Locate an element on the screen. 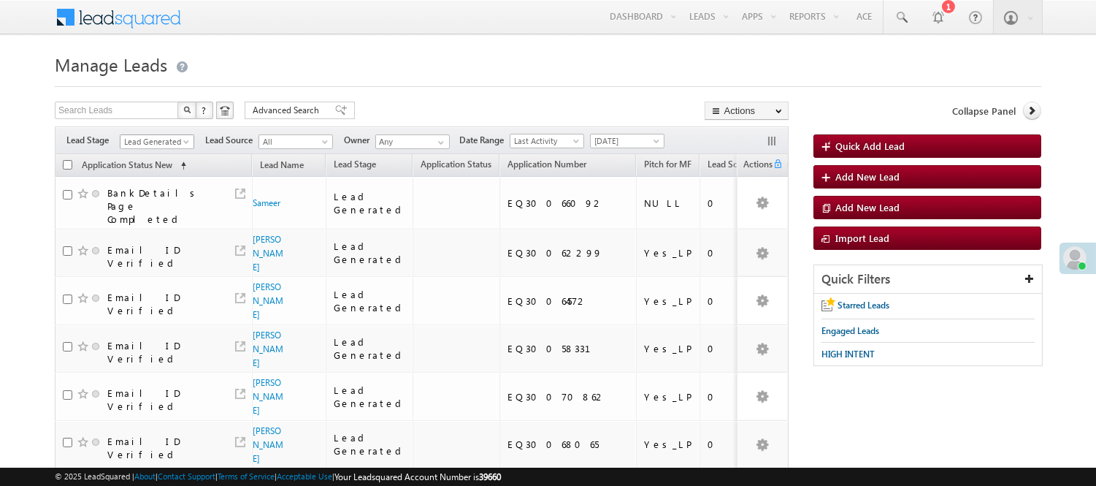 Image resolution: width=1096 pixels, height=486 pixels. a: Terms of Service is located at coordinates (246, 475).